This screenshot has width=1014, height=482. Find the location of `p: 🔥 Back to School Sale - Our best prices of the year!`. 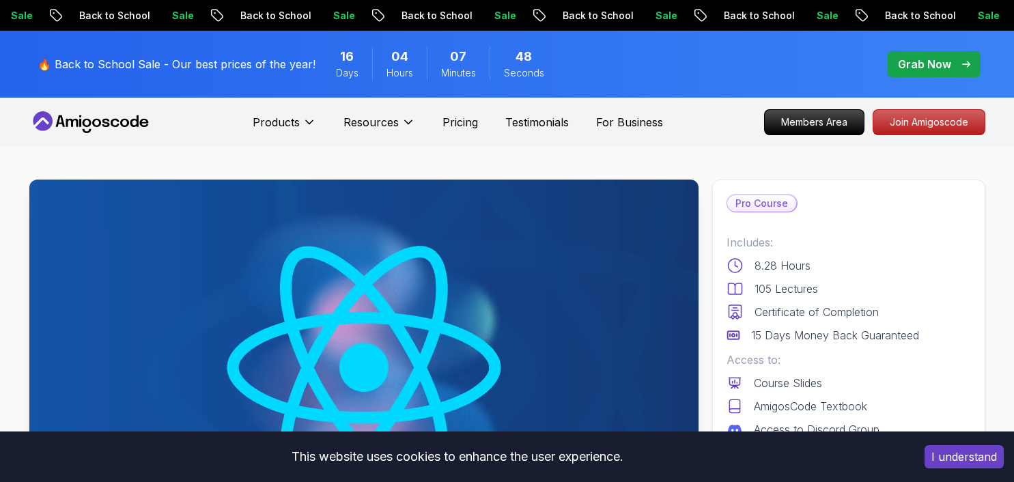

p: 🔥 Back to School Sale - Our best prices of the year! is located at coordinates (176, 64).